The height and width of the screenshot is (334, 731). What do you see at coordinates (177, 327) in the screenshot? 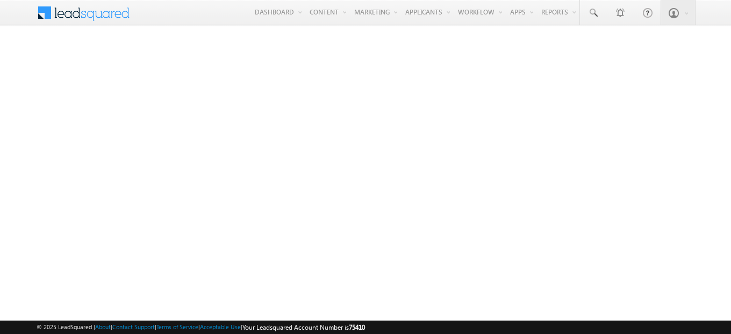
I see `a: Terms of Service` at bounding box center [177, 327].